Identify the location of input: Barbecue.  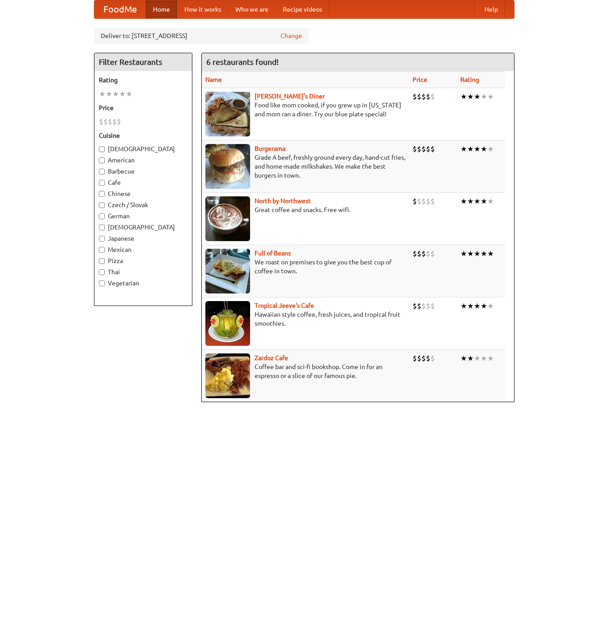
(102, 171).